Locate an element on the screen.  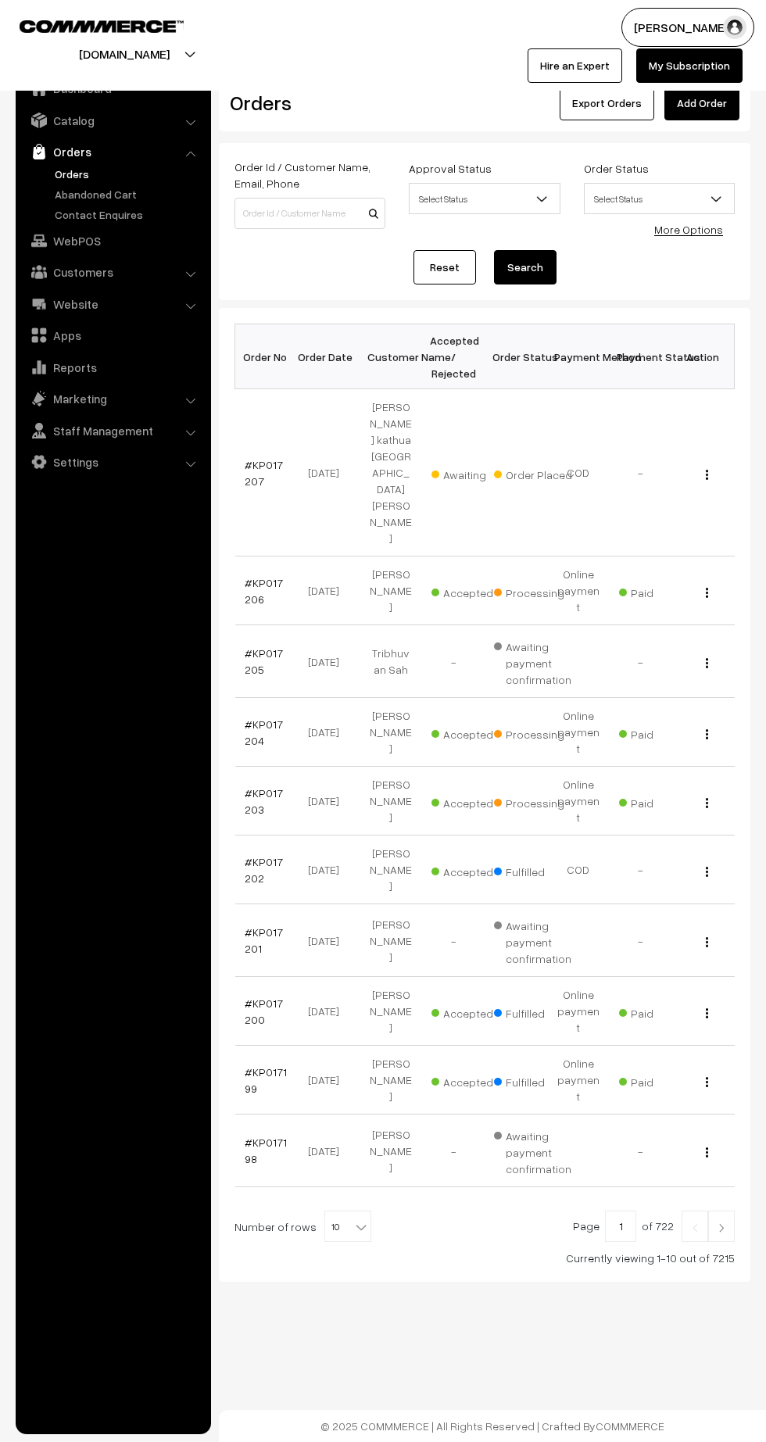
td: COD is located at coordinates (579, 870).